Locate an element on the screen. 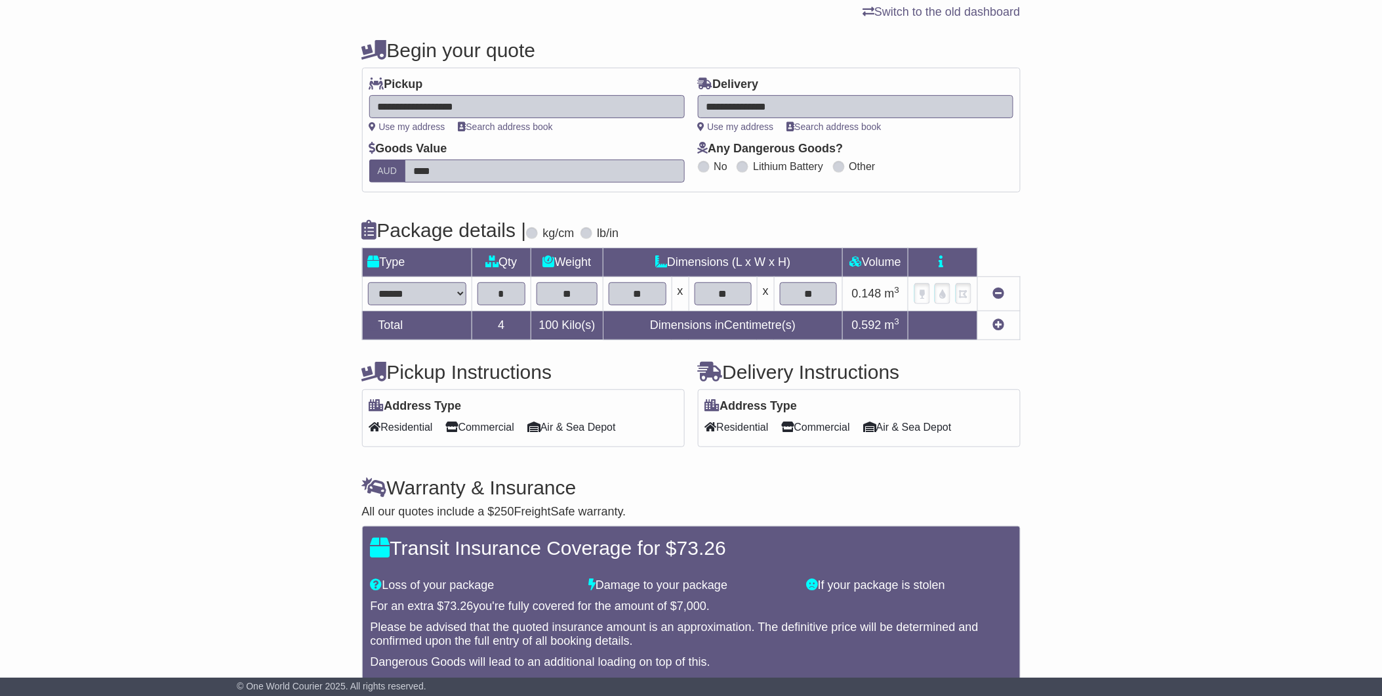 Image resolution: width=1382 pixels, height=696 pixels. label: Goods Value is located at coordinates (408, 149).